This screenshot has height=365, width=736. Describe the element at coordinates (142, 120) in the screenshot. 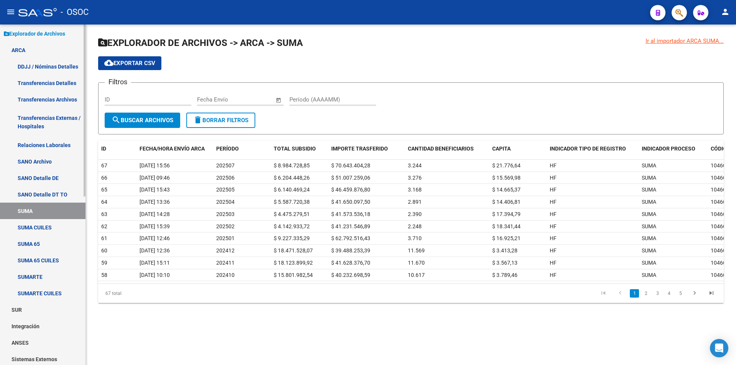

I see `button: Buscar Archivos` at that location.